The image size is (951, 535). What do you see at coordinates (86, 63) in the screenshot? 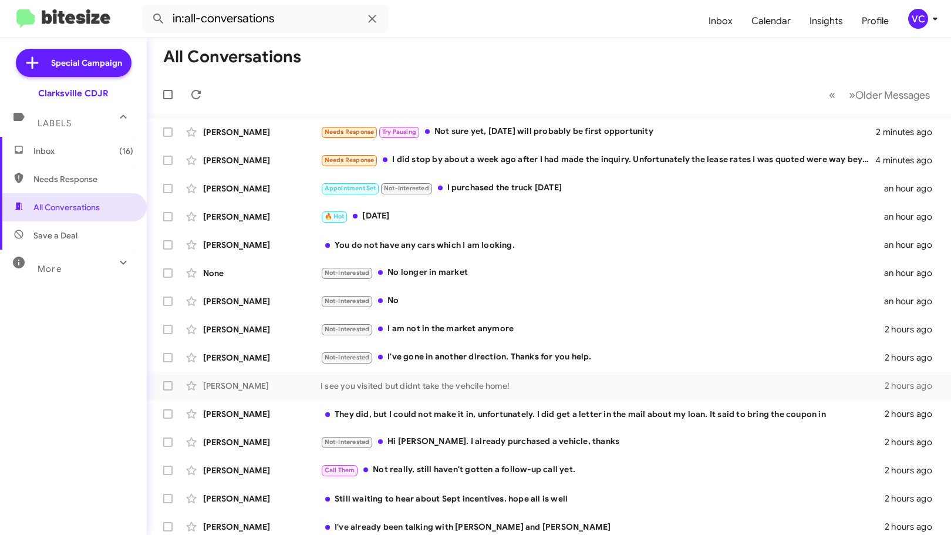
I see `span: Special Campaign` at bounding box center [86, 63].